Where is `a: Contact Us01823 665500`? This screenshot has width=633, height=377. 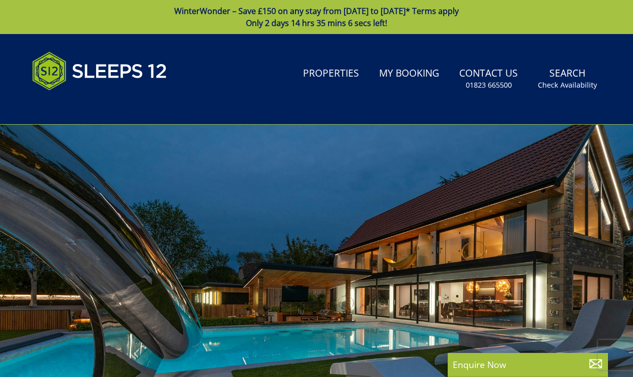 a: Contact Us01823 665500 is located at coordinates (488, 79).